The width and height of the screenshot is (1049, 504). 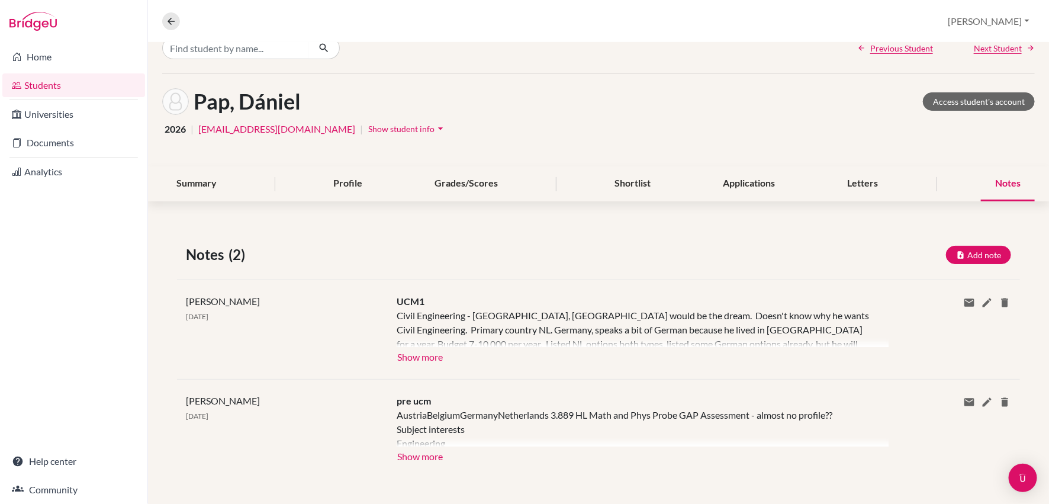 I want to click on i: arrow_drop_down, so click(x=441, y=129).